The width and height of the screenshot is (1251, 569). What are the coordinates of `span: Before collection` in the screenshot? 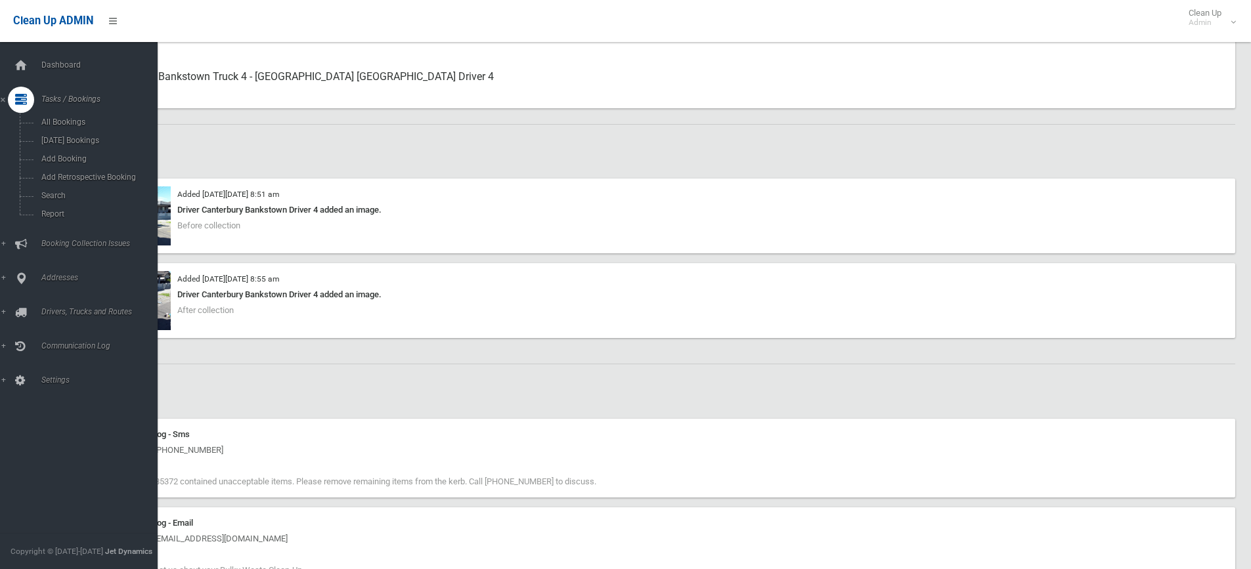 It's located at (209, 225).